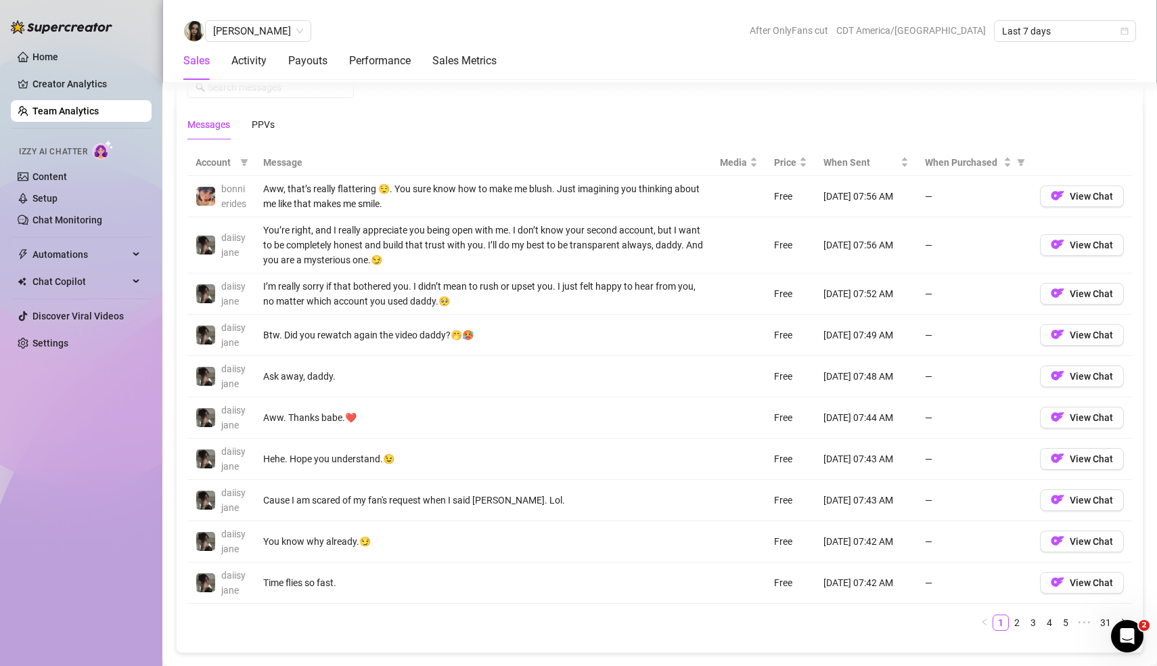 The width and height of the screenshot is (1157, 666). Describe the element at coordinates (974, 162) in the screenshot. I see `th: When Purchased` at that location.